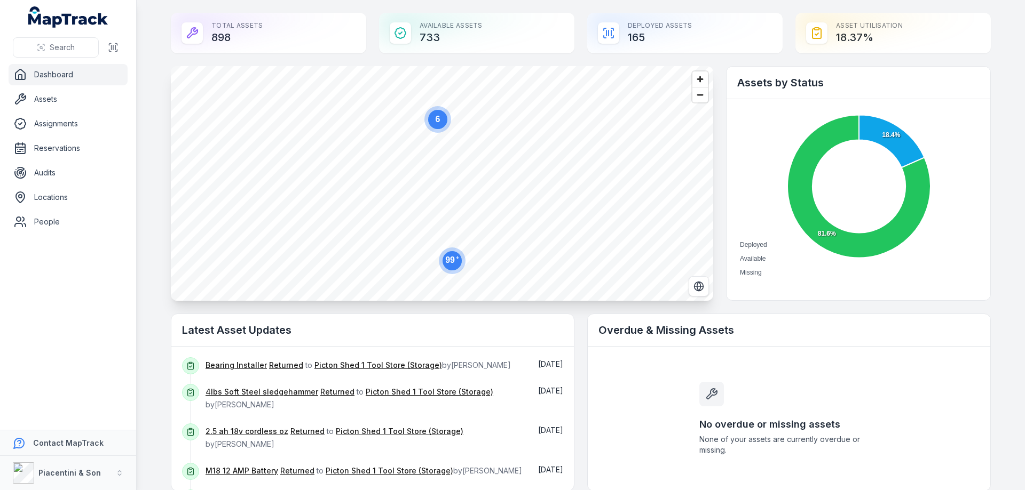  Describe the element at coordinates (247, 432) in the screenshot. I see `a: 2.5 ah 18v cordless oz` at that location.